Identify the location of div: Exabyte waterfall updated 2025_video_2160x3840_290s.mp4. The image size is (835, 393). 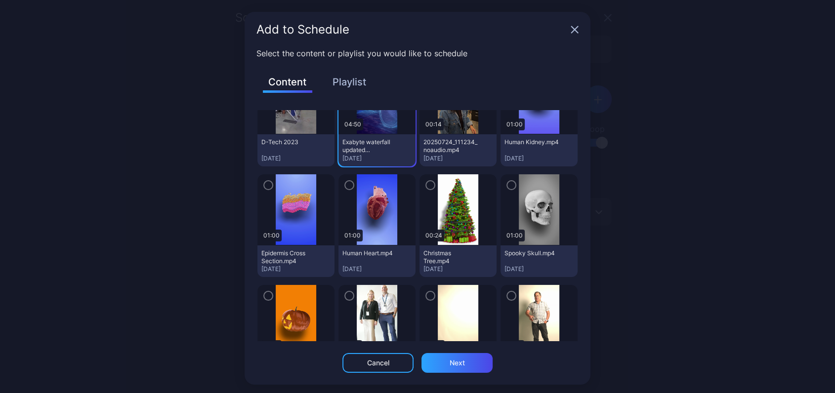
(369, 146).